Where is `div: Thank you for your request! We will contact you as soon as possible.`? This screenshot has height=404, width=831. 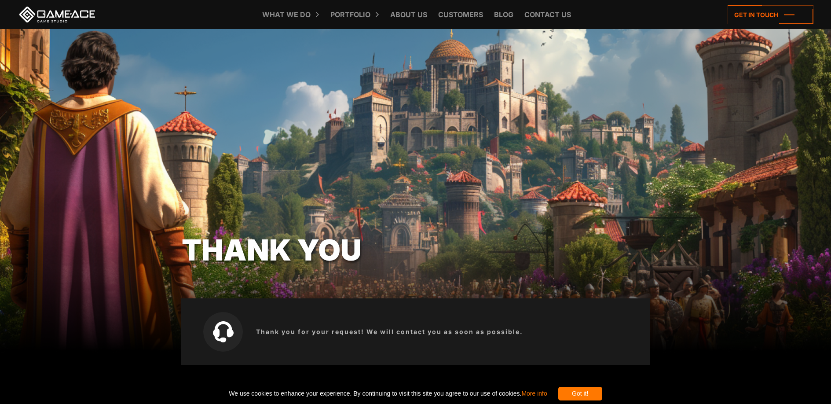
div: Thank you for your request! We will contact you as soon as possible. is located at coordinates (415, 331).